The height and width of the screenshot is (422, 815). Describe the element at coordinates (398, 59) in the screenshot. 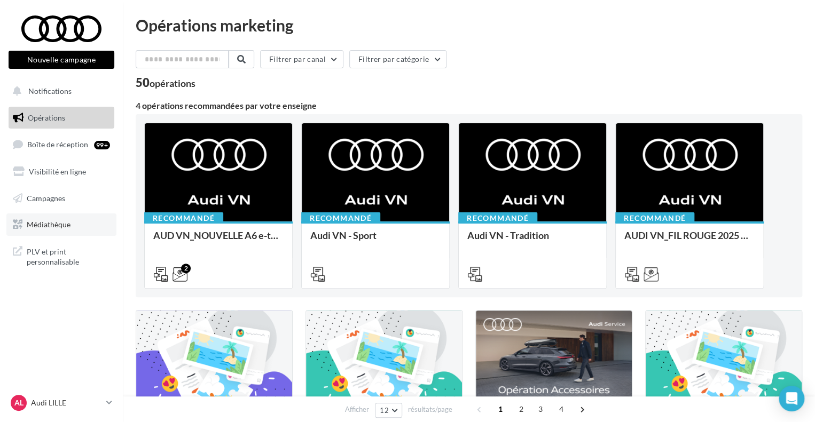

I see `button: Filtrer par catégorie` at that location.